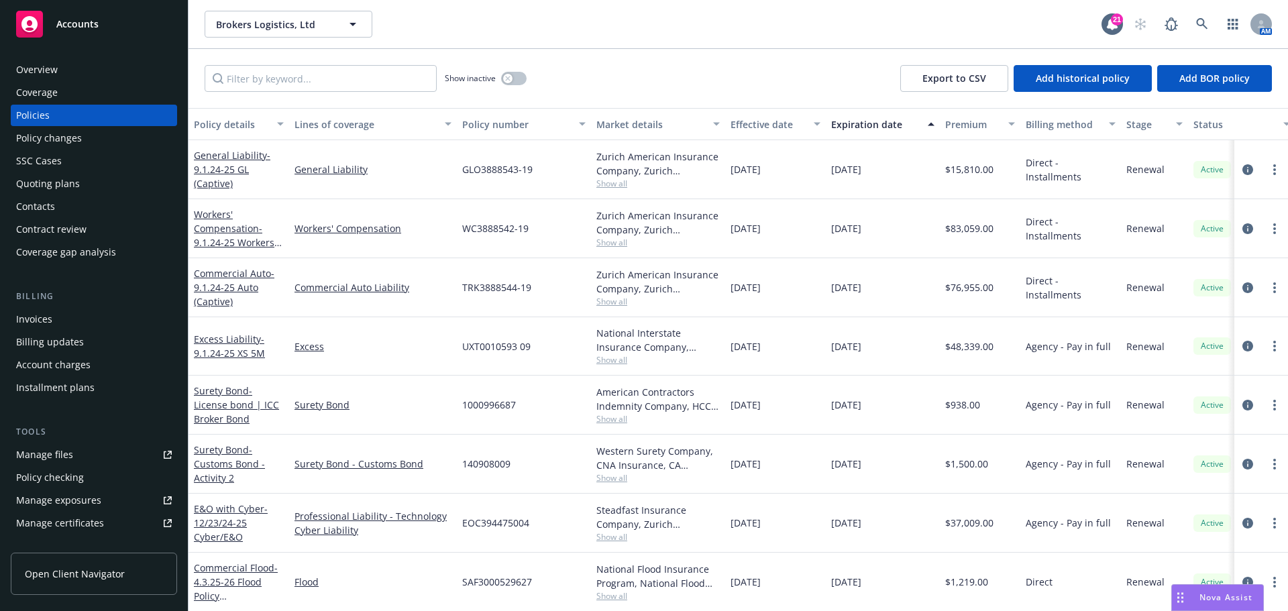 The height and width of the screenshot is (611, 1288). What do you see at coordinates (94, 432) in the screenshot?
I see `div: Tools` at bounding box center [94, 432].